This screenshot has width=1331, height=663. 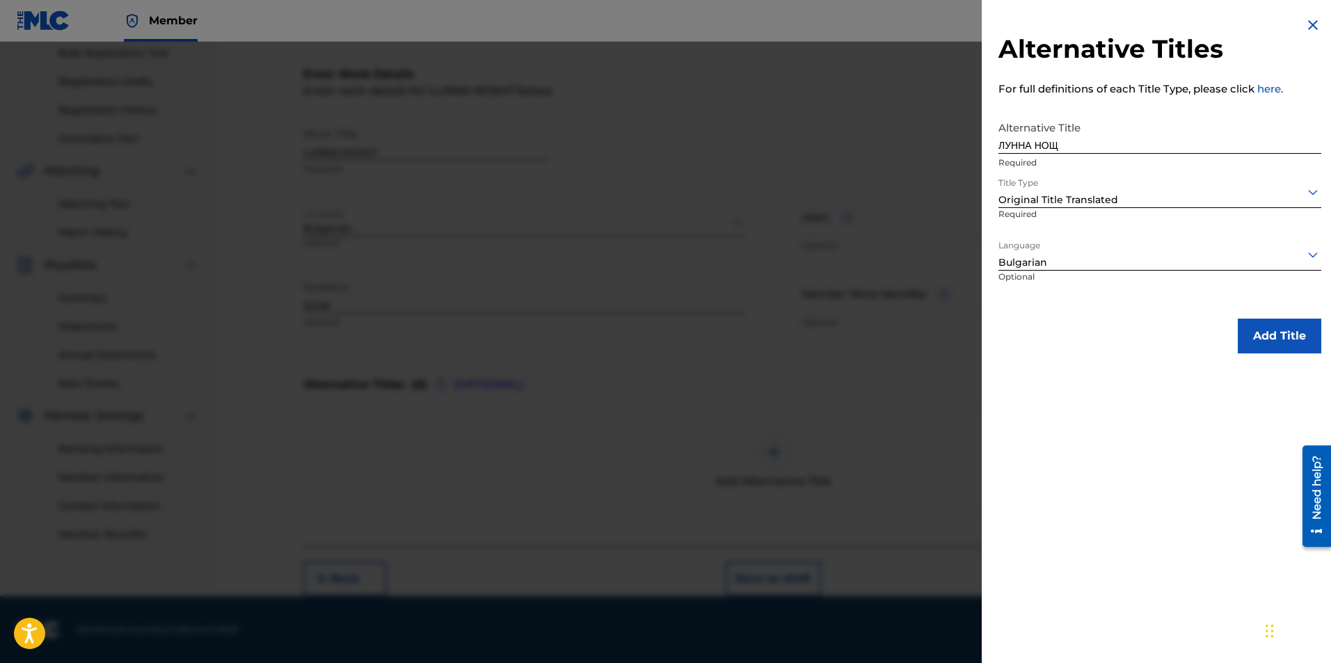 What do you see at coordinates (24, 56) in the screenshot?
I see `div: Open Resource Center` at bounding box center [24, 56].